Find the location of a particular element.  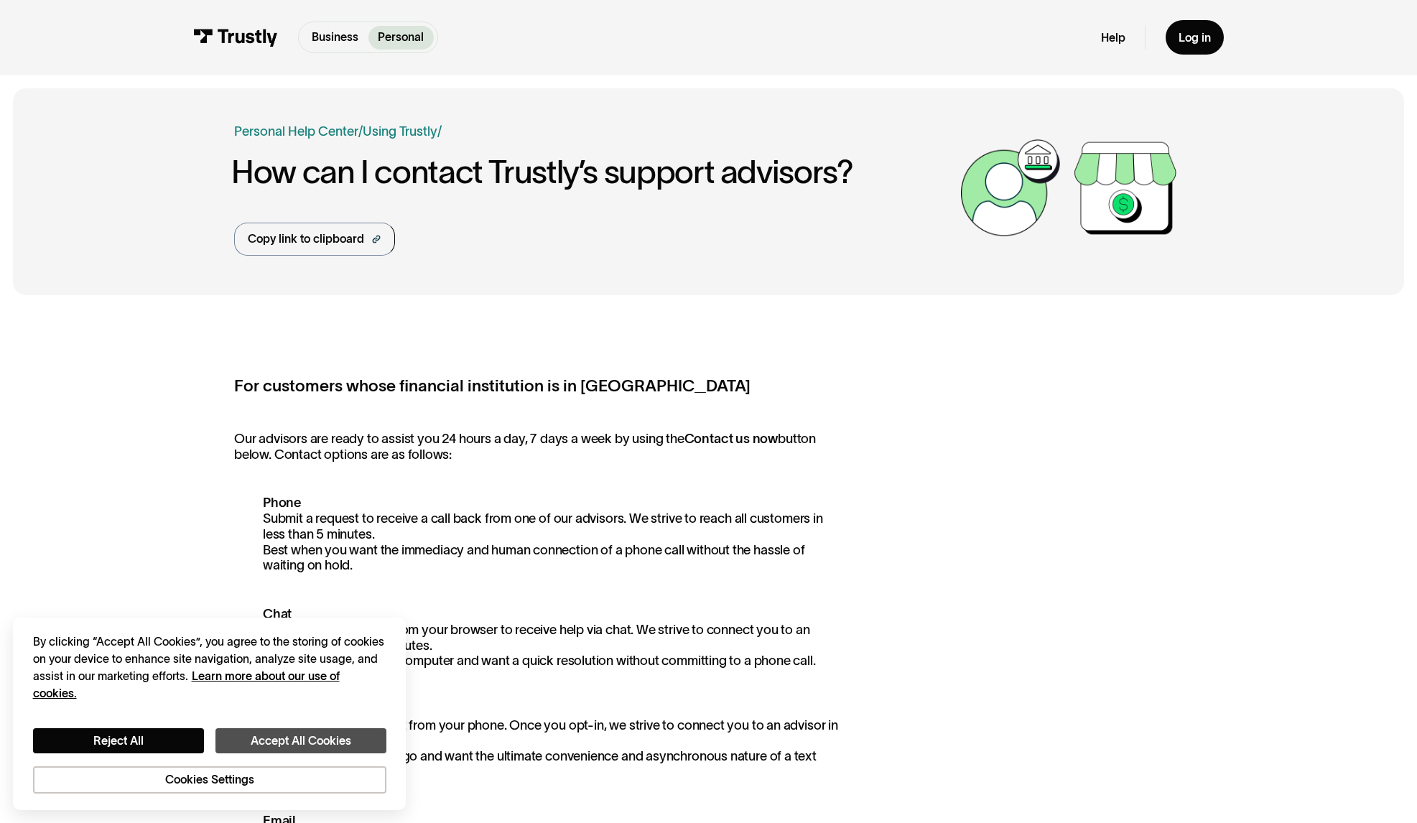

div: Copy link to clipboard is located at coordinates (306, 239).